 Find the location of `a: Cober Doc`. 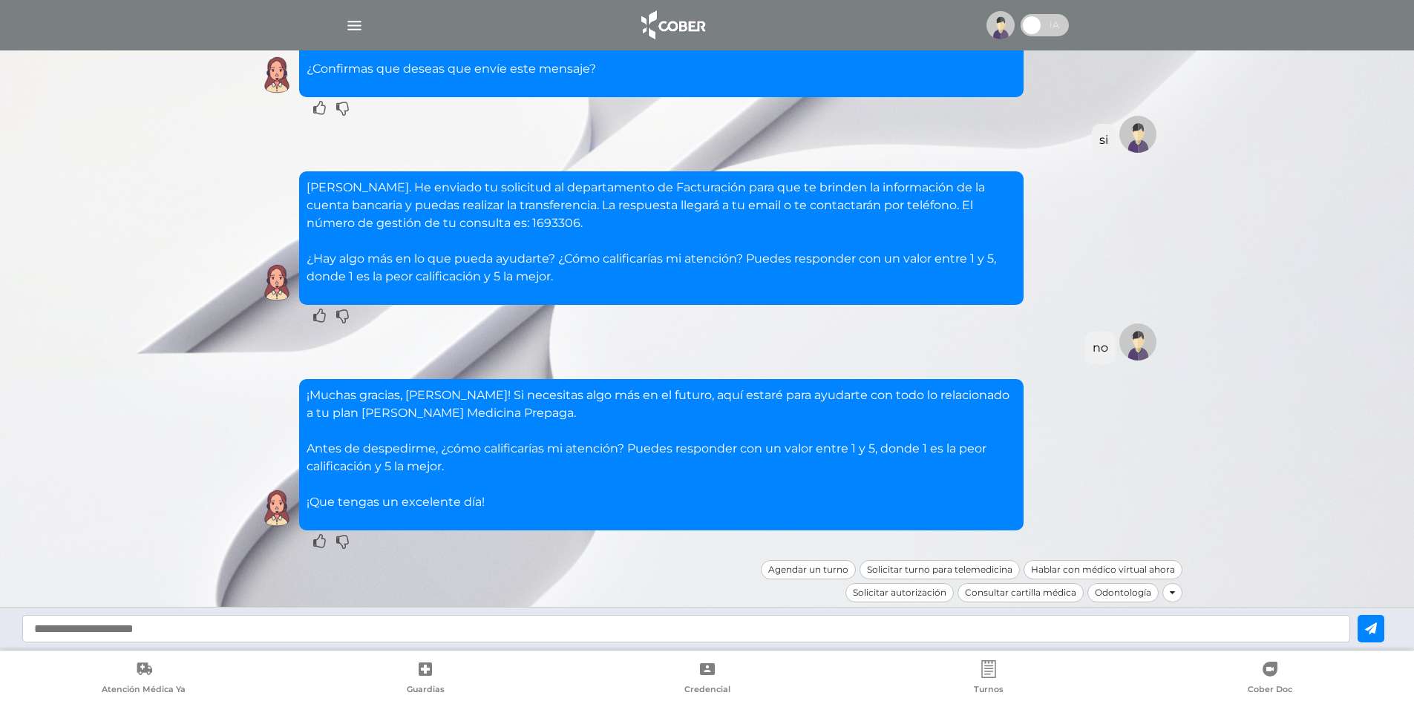

a: Cober Doc is located at coordinates (1270, 679).